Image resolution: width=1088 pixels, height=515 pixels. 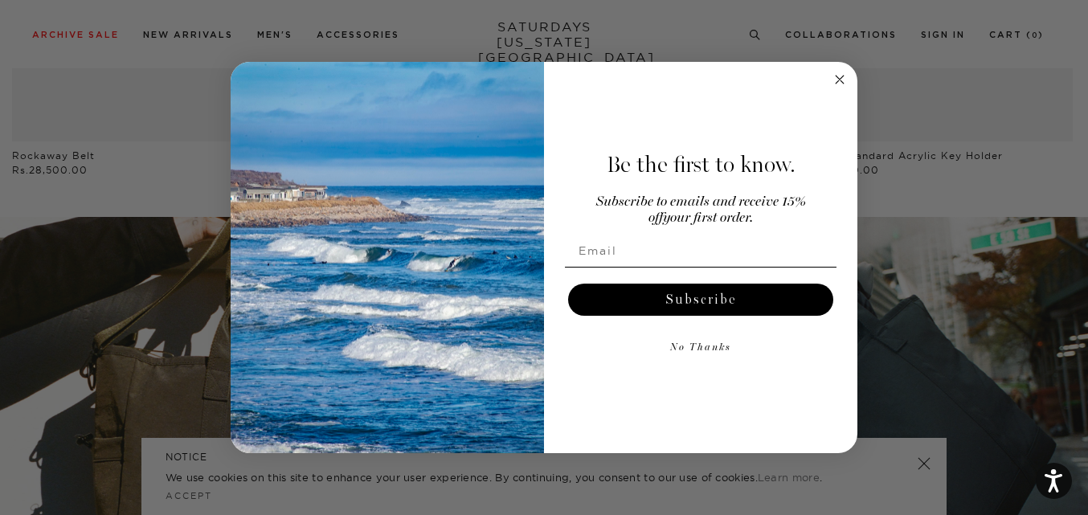 I want to click on button: Close dialog, so click(x=839, y=80).